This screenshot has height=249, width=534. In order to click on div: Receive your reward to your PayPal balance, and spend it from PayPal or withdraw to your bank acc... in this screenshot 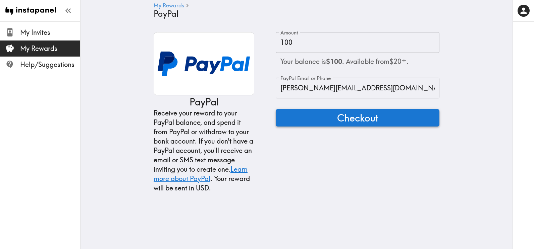, I will do `click(204, 151)`.